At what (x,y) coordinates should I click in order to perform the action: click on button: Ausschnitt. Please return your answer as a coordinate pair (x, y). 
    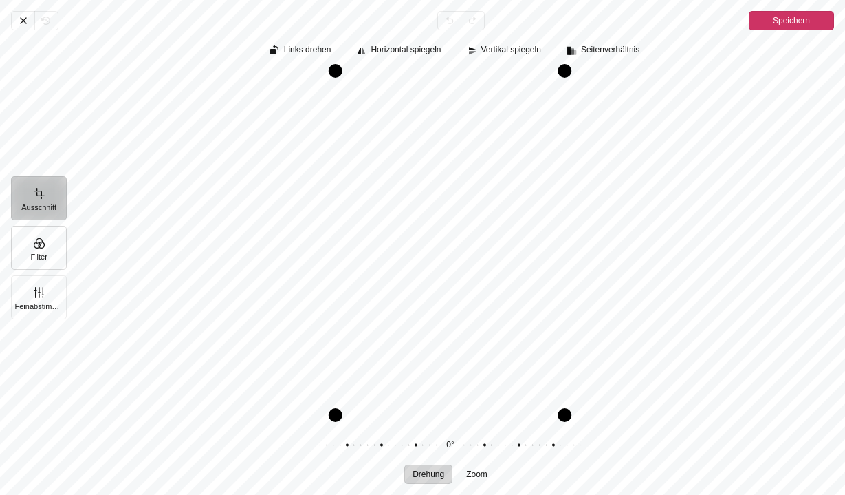
    Looking at the image, I should click on (39, 198).